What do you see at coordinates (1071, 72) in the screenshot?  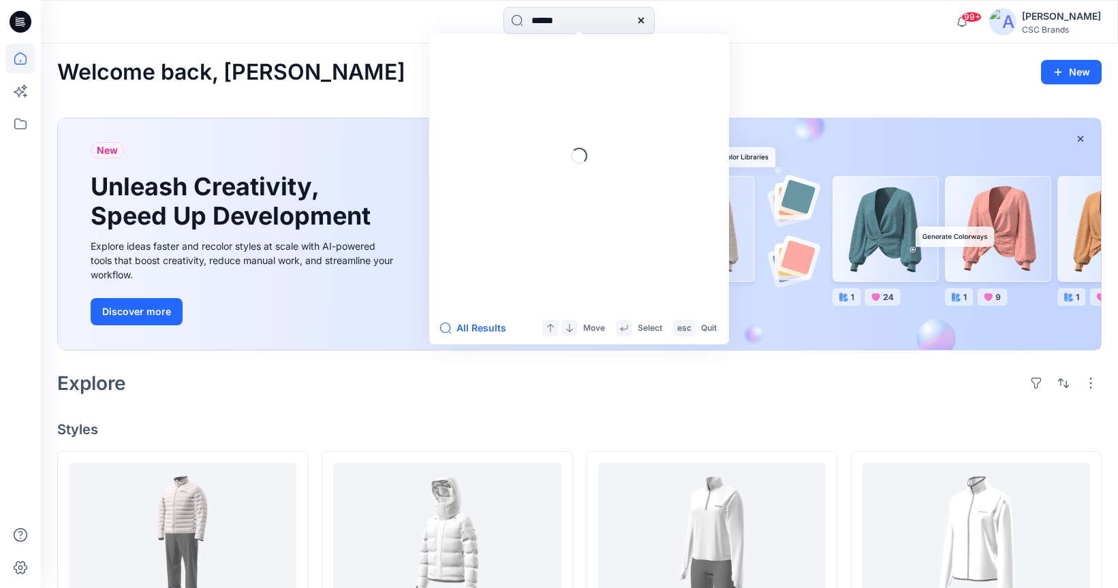 I see `button: New` at bounding box center [1071, 72].